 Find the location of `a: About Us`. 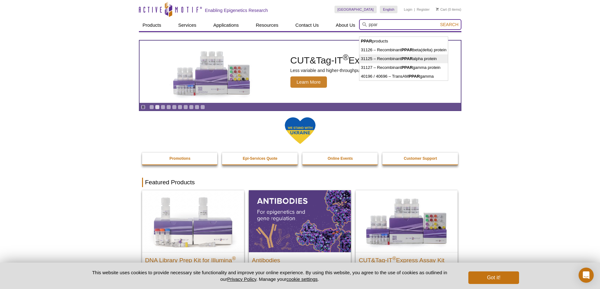

a: About Us is located at coordinates (346, 25).